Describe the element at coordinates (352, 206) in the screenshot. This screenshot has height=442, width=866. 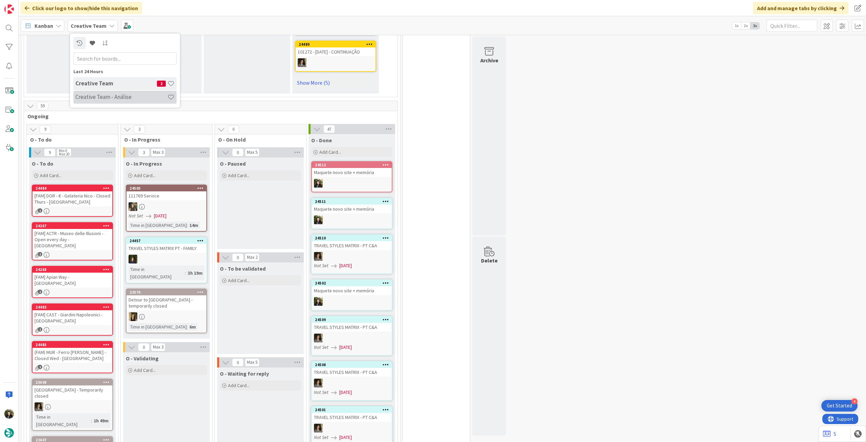
I see `div: 24511Maquete novo site + memória` at that location.